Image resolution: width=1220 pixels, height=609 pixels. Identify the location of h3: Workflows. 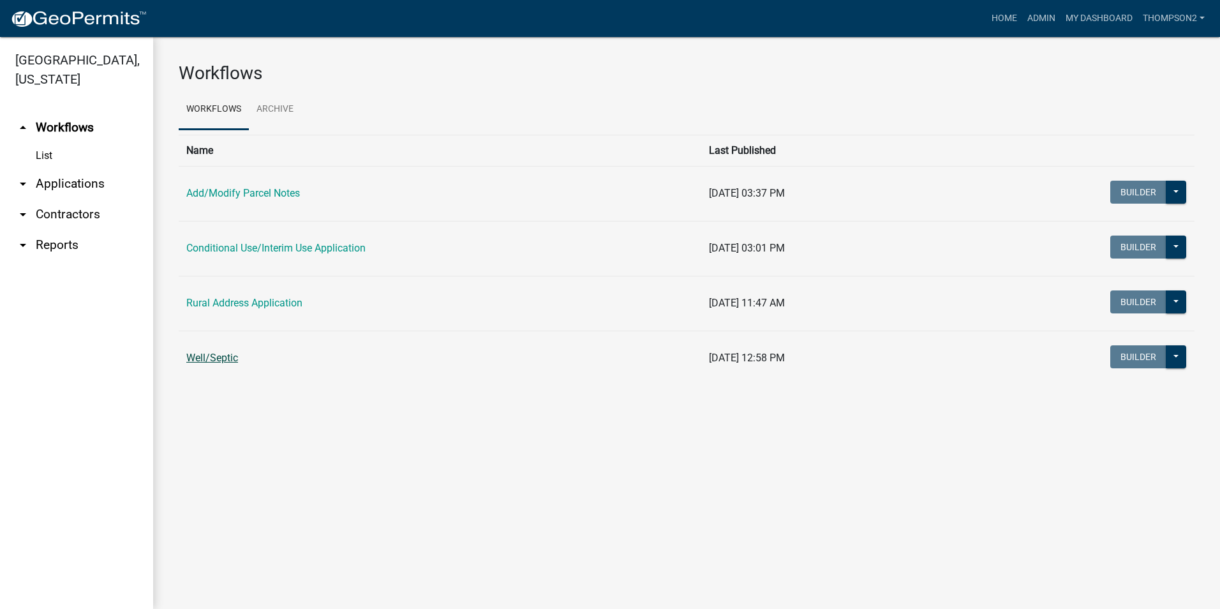
(687, 73).